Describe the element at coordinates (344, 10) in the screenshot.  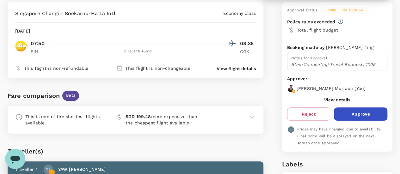
I see `span: Pending final approval` at that location.